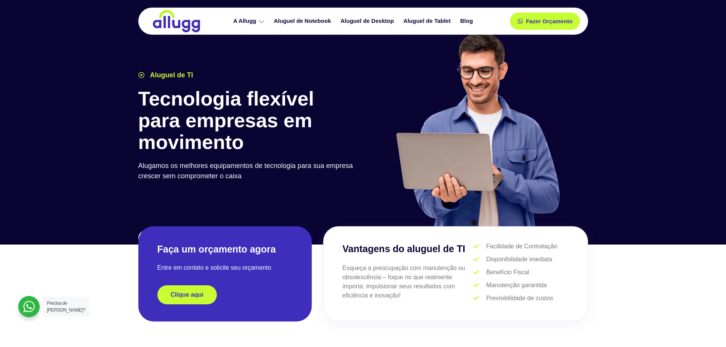 The width and height of the screenshot is (726, 347). What do you see at coordinates (187, 295) in the screenshot?
I see `a: Clique aqui` at bounding box center [187, 295].